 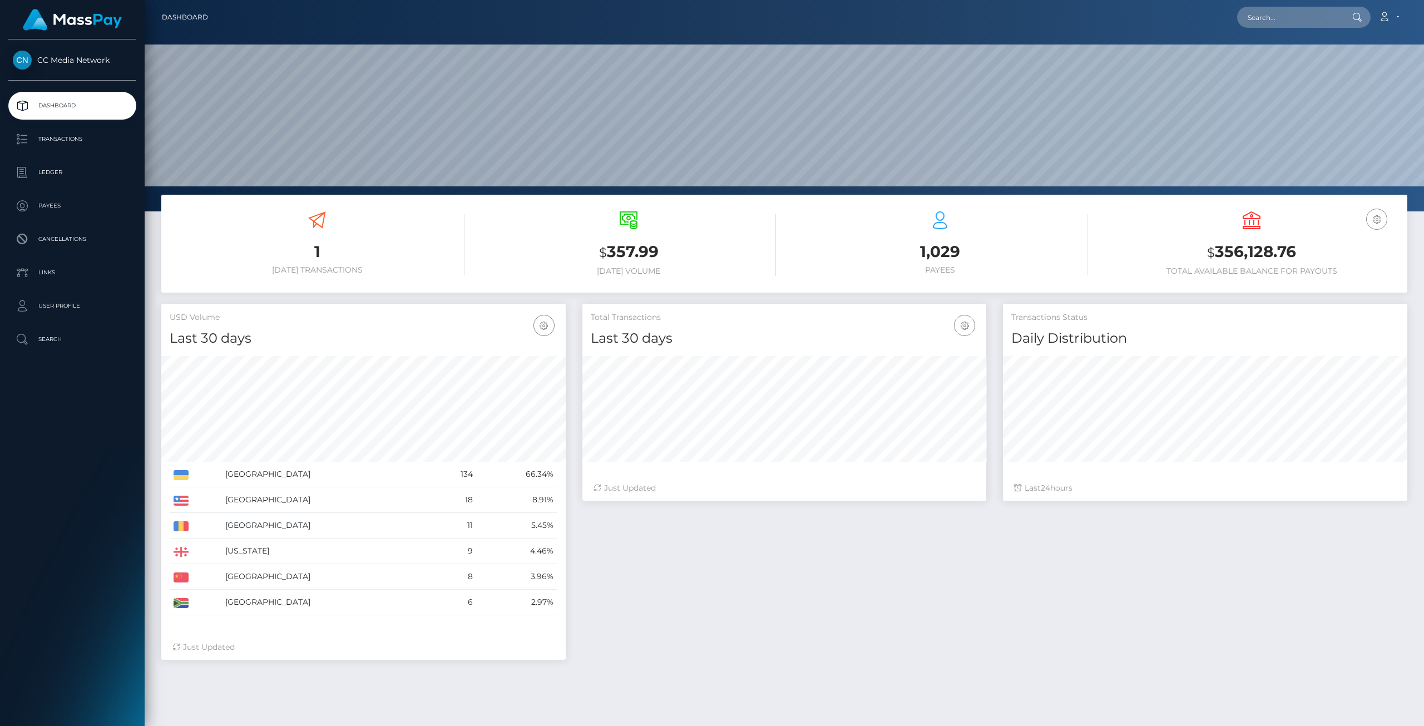 I want to click on td: 6, so click(x=453, y=602).